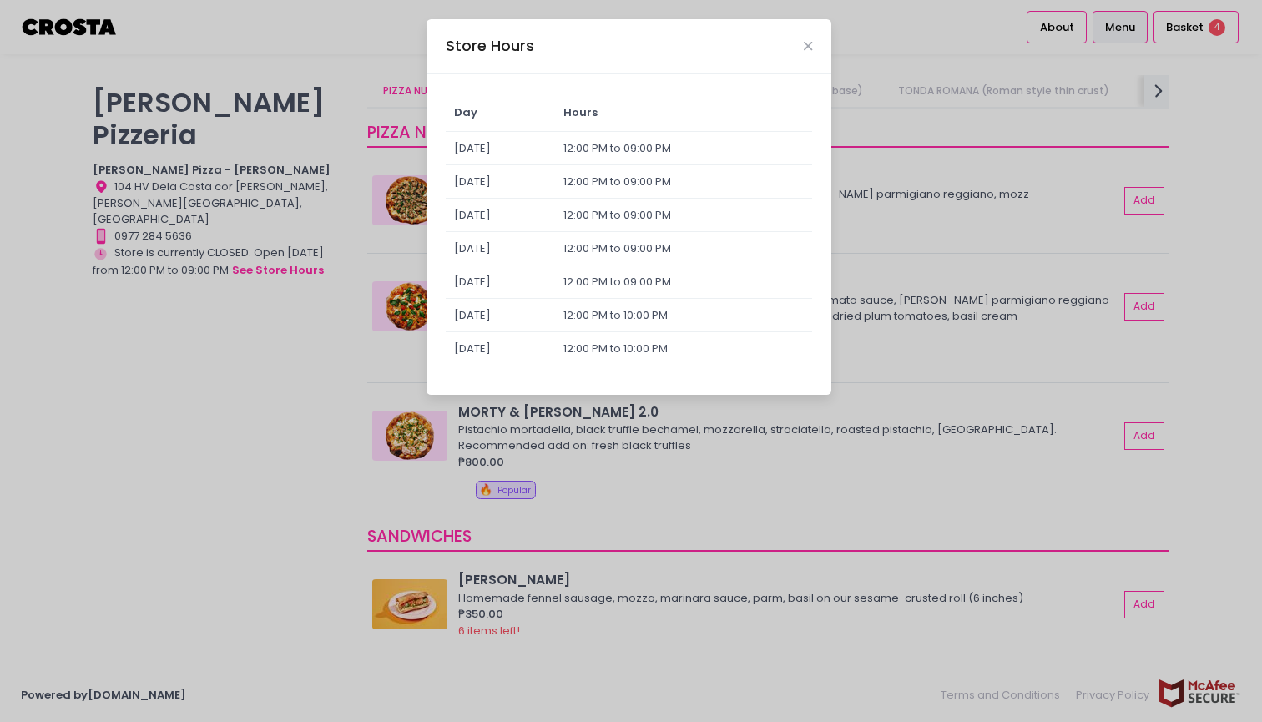  What do you see at coordinates (501, 113) in the screenshot?
I see `td: Day` at bounding box center [501, 113].